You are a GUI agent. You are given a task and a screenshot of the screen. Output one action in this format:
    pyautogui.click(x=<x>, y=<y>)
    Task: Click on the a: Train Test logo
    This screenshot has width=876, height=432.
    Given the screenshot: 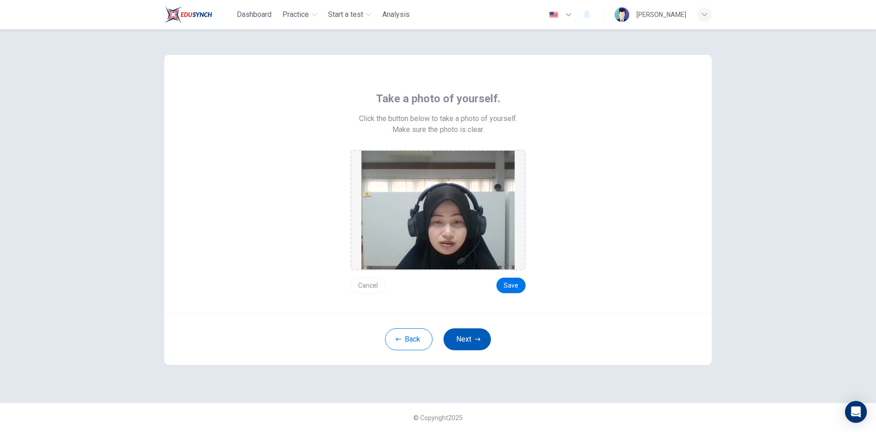 What is the action you would take?
    pyautogui.click(x=199, y=15)
    